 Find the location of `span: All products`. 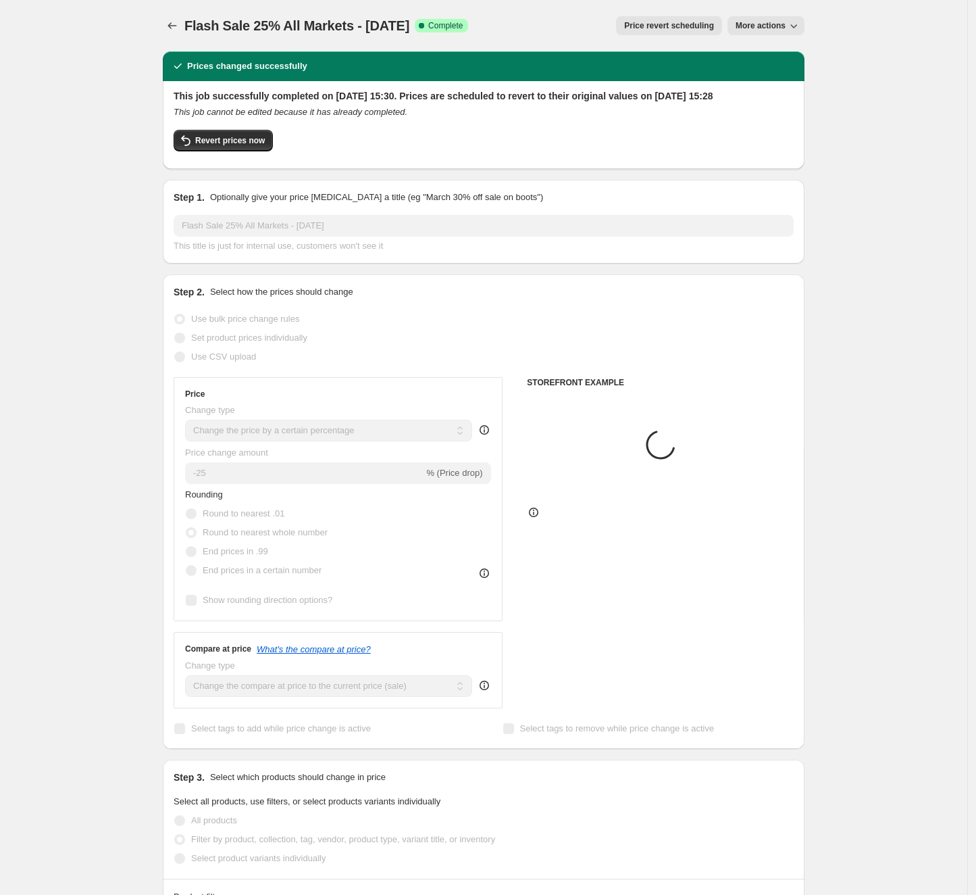

span: All products is located at coordinates (214, 820).